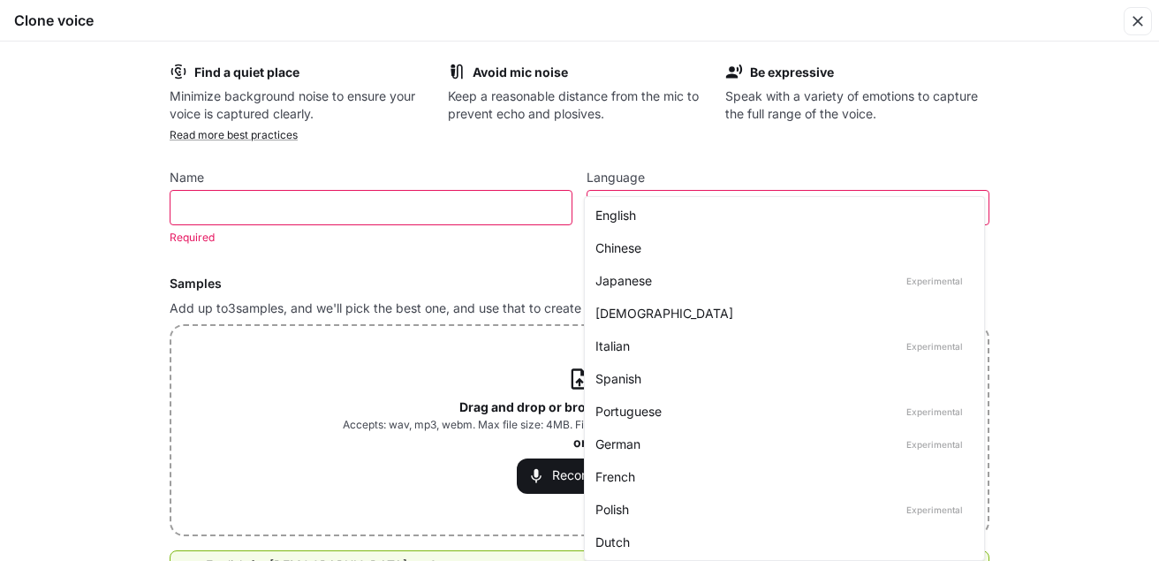 This screenshot has height=561, width=1159. I want to click on div: German, so click(781, 443).